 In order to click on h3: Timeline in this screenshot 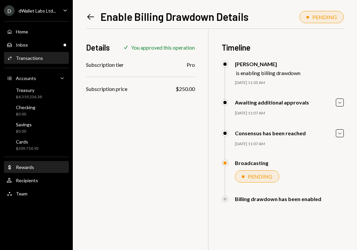, I will do `click(282, 47)`.